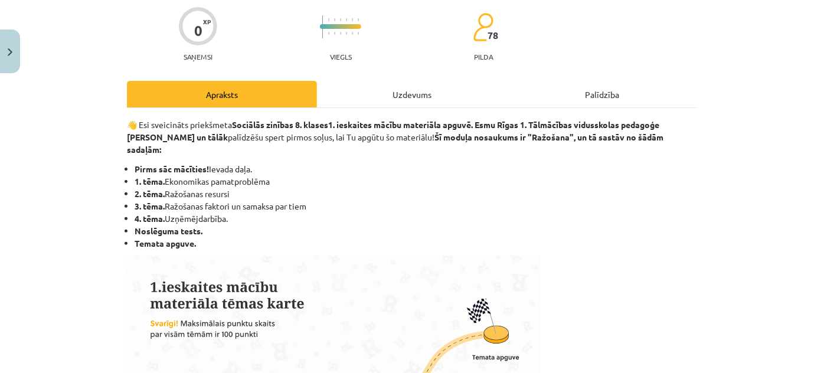  Describe the element at coordinates (222, 94) in the screenshot. I see `div: Apraksts` at that location.